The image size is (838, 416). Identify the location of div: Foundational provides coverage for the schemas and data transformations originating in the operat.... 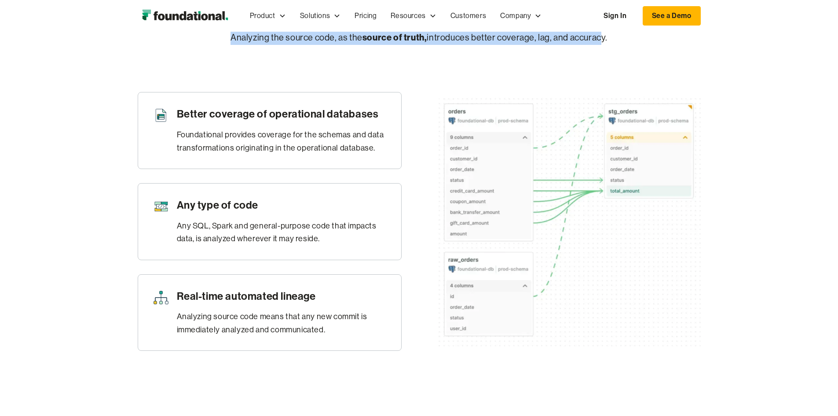
(282, 141).